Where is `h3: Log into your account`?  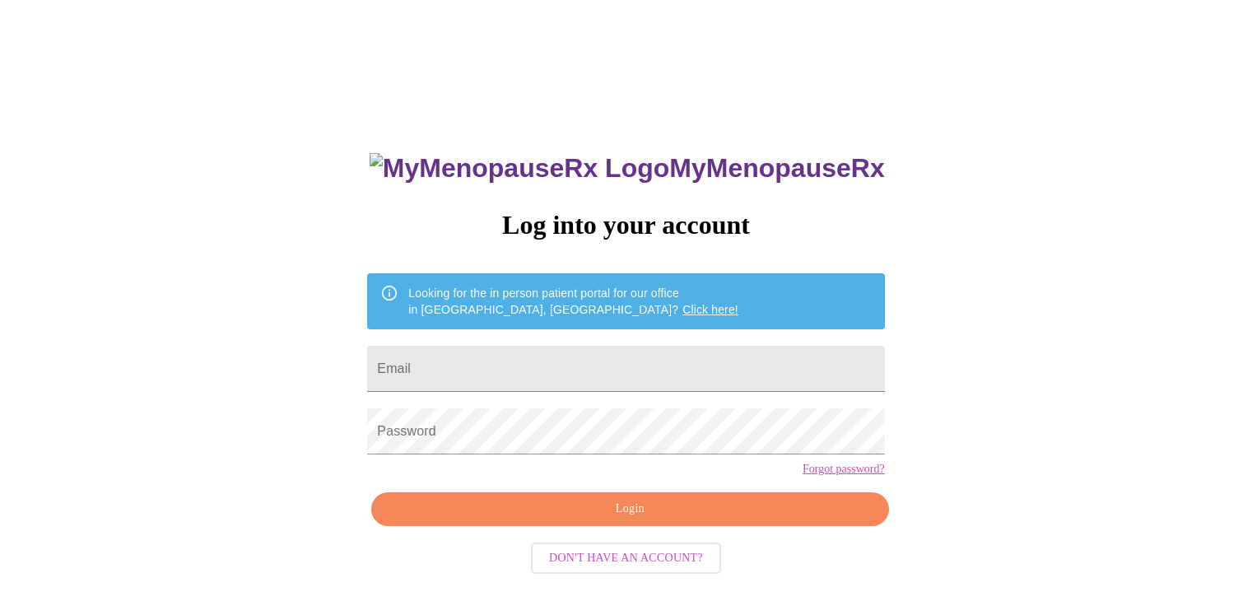
h3: Log into your account is located at coordinates (625, 225).